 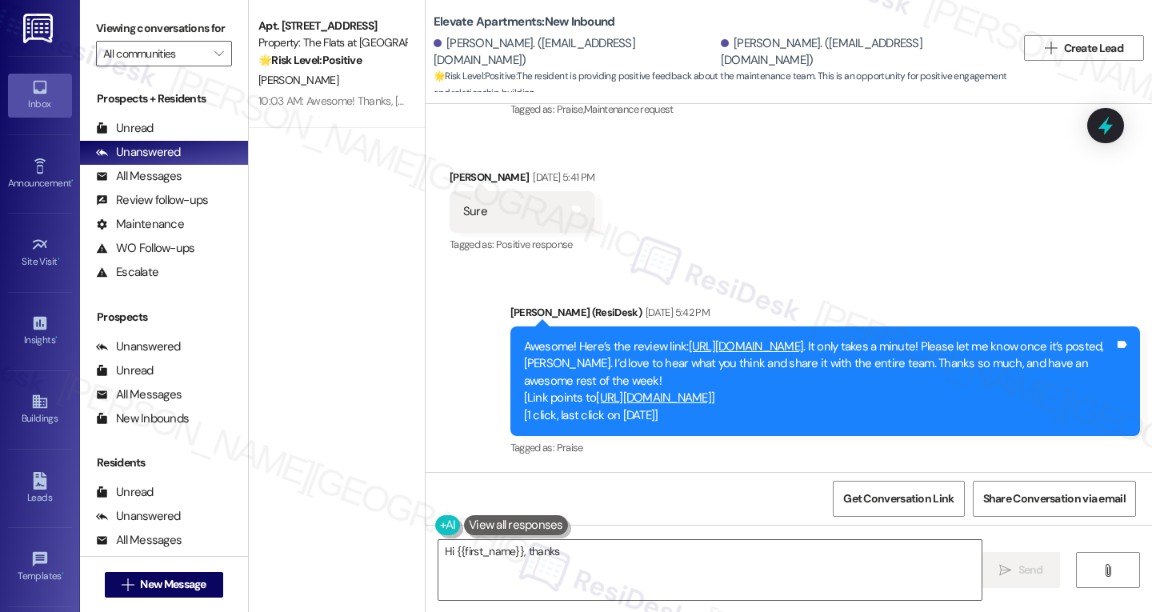 What do you see at coordinates (39, 28) in the screenshot?
I see `img: ResiDesk Logo` at bounding box center [39, 28].